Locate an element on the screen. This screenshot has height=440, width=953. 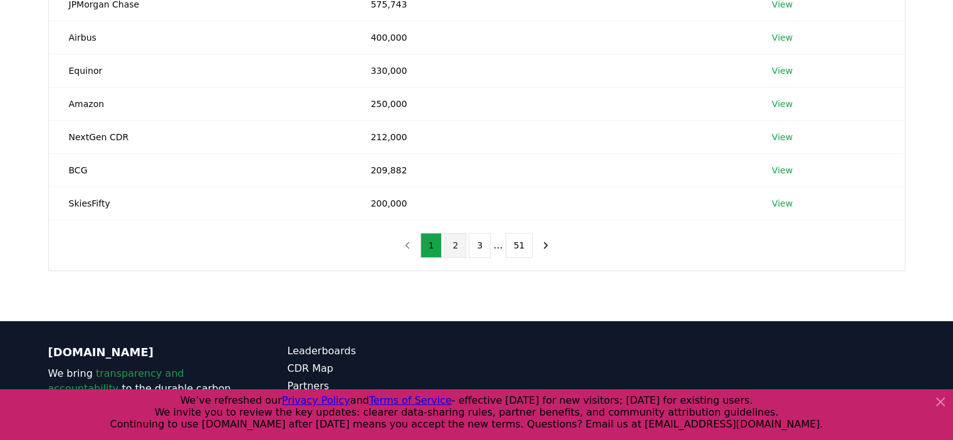
span: transparency and accountability is located at coordinates (116, 381).